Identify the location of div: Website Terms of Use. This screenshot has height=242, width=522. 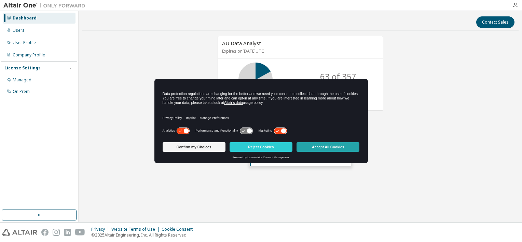
(136, 229).